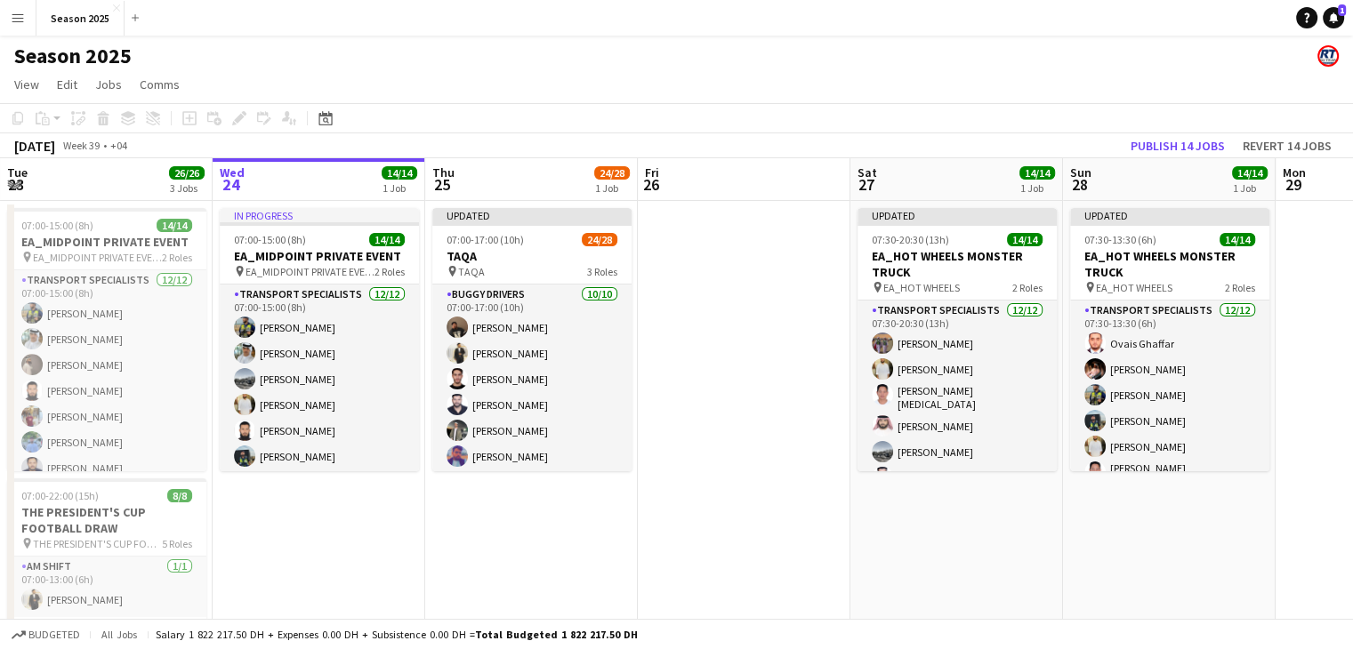 The height and width of the screenshot is (649, 1353). Describe the element at coordinates (1170, 340) in the screenshot. I see `div: Updated07:30-13:30 (6h)14/14EA_HOT WHEELS MONSTER TRUCK EA_HOT WHEELS2 RolesTransport Specialists...` at that location.